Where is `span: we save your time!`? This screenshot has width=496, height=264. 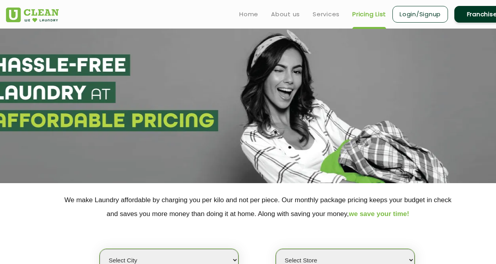
span: we save your time! is located at coordinates (379, 214).